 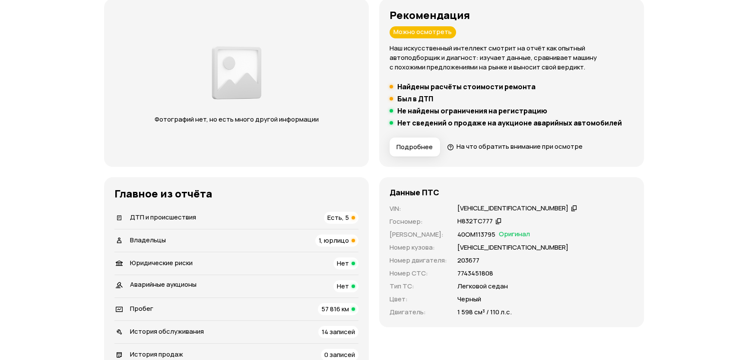 I want to click on button: Подробнее, so click(x=414, y=147).